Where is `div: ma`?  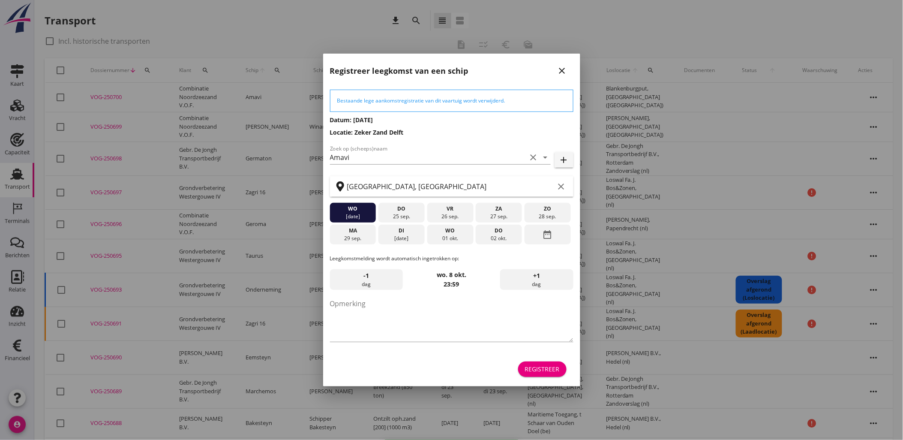
div: ma is located at coordinates (353, 231).